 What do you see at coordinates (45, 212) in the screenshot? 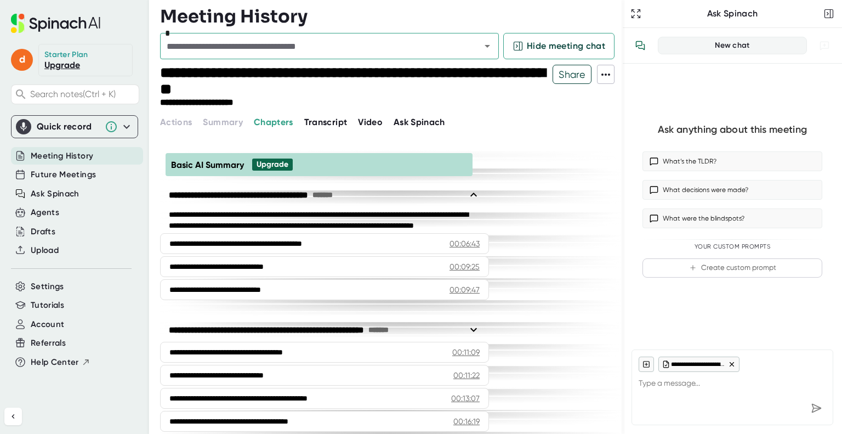
I see `button: Agents` at bounding box center [45, 212].